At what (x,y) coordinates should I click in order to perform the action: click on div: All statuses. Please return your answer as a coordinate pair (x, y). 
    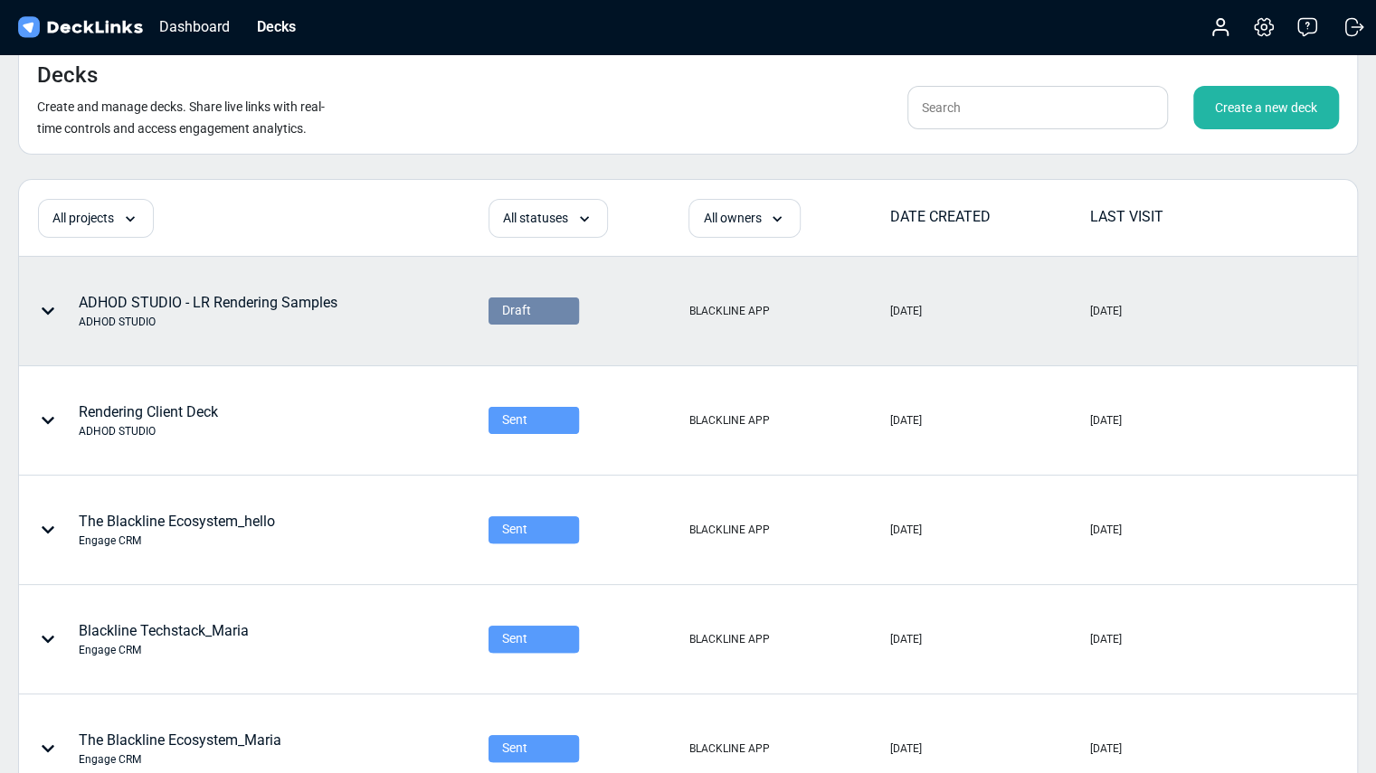
    Looking at the image, I should click on (548, 218).